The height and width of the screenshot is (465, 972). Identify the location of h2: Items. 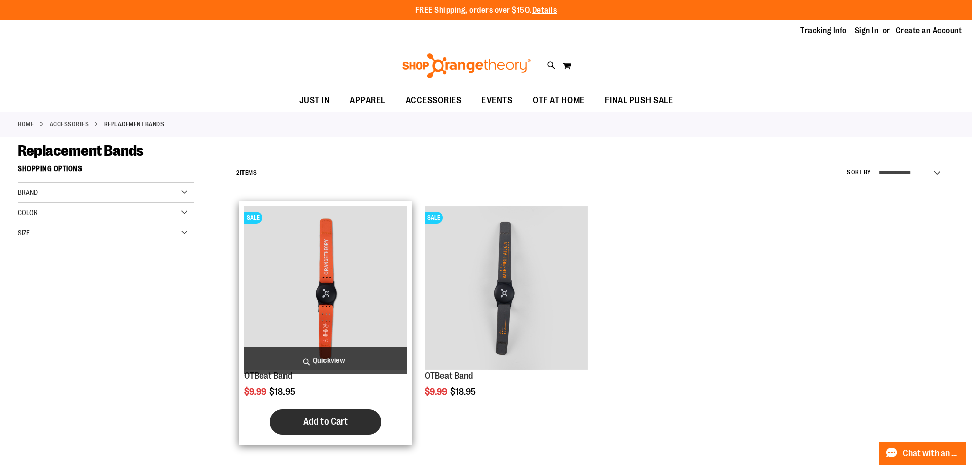
(246, 173).